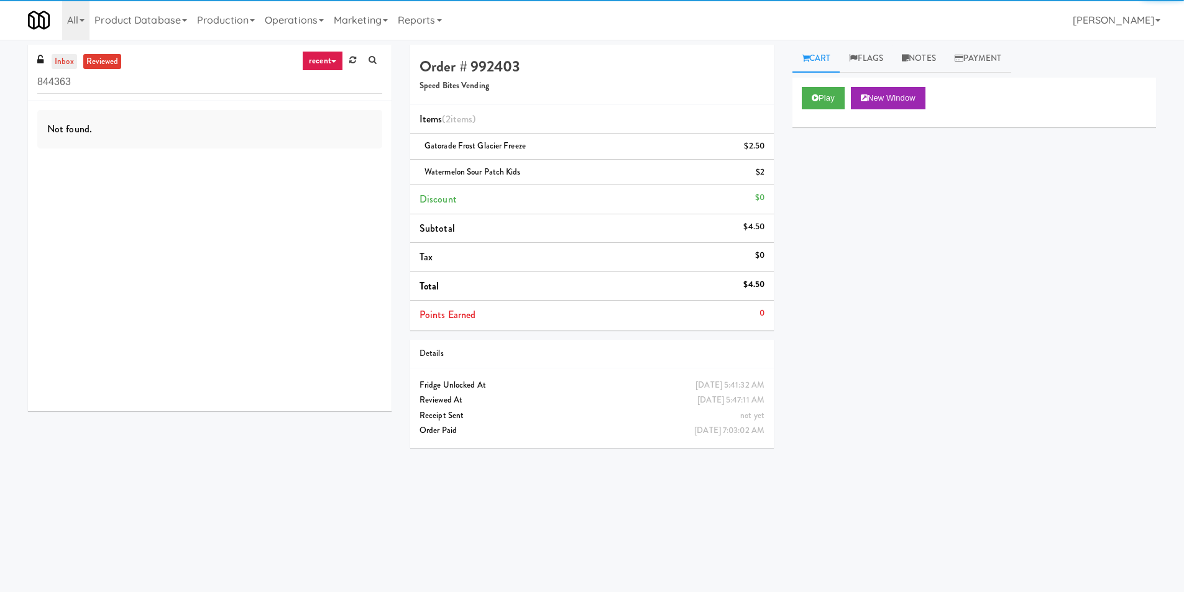  What do you see at coordinates (592, 416) in the screenshot?
I see `div: Receipt Sent` at bounding box center [592, 416].